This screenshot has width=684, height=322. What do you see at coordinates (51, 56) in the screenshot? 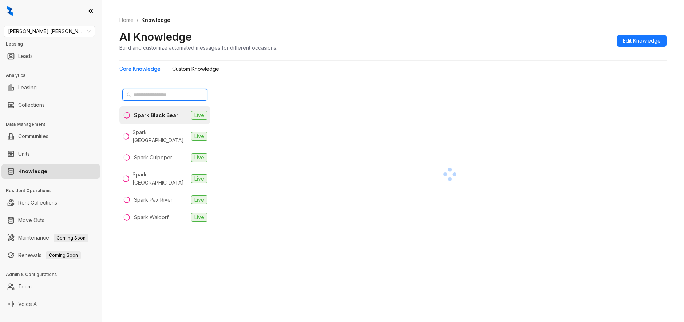
I see `li: Leads` at bounding box center [51, 56].